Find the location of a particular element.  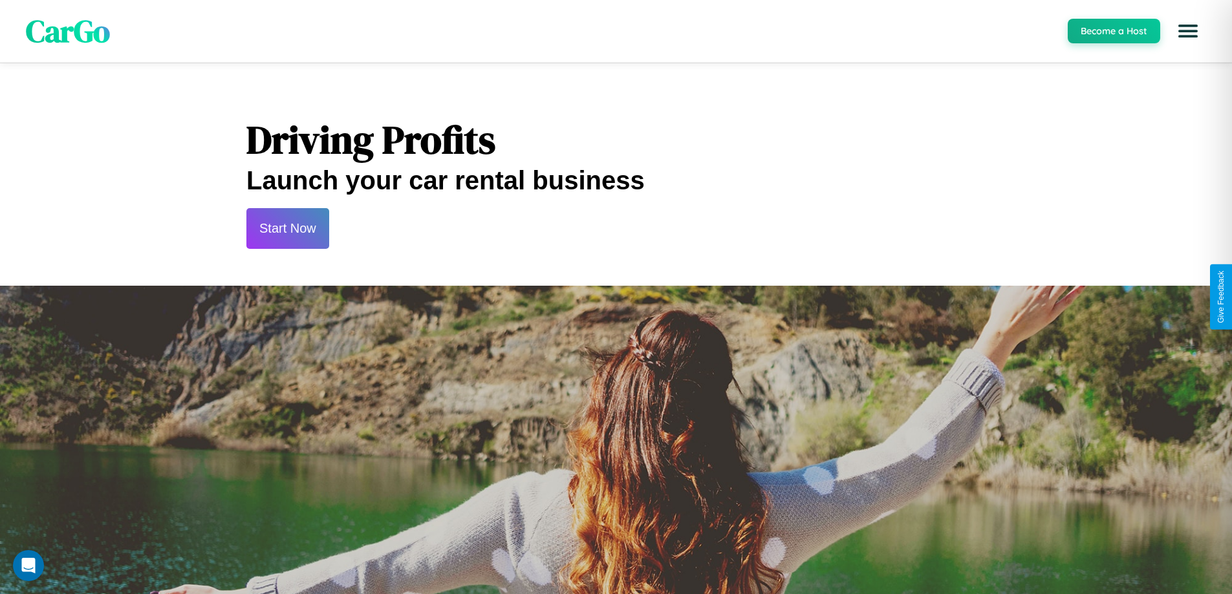

button: Open menu is located at coordinates (1188, 31).